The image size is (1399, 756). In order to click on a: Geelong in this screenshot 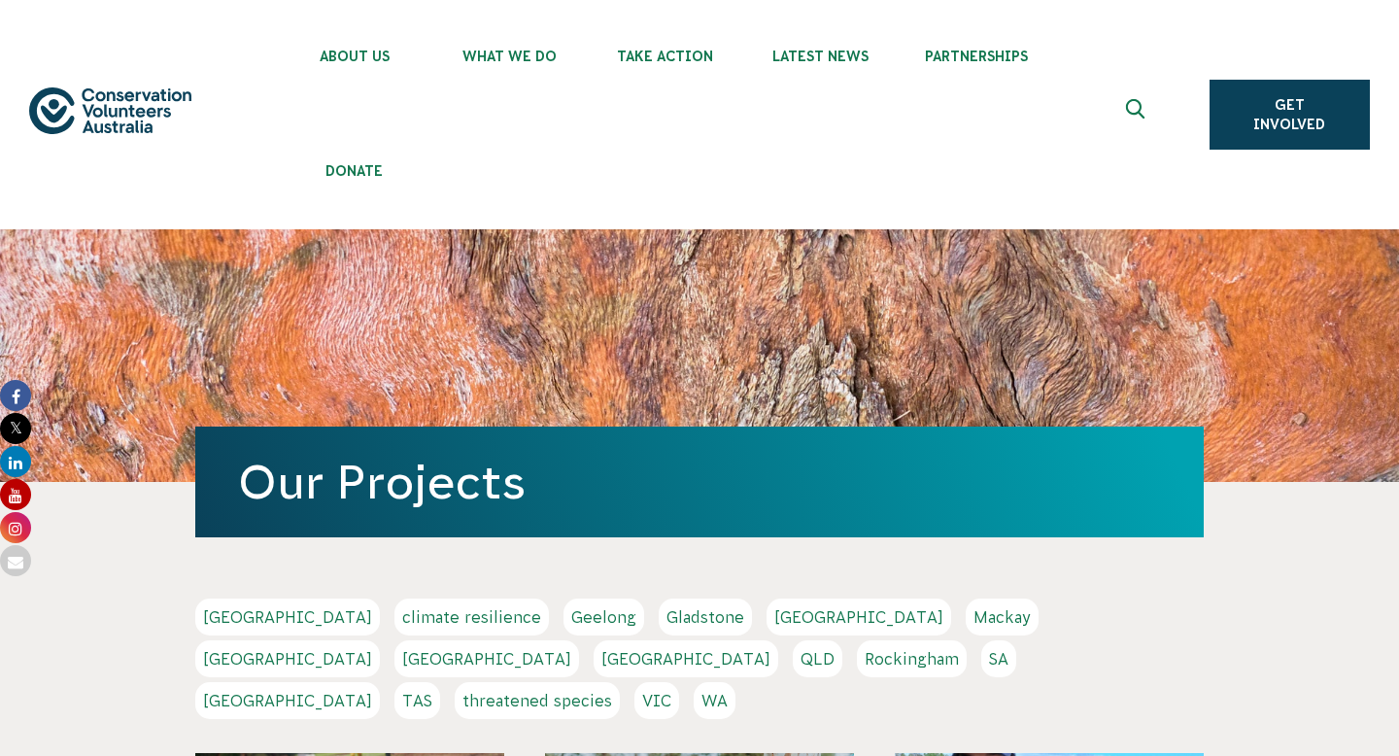, I will do `click(603, 617)`.